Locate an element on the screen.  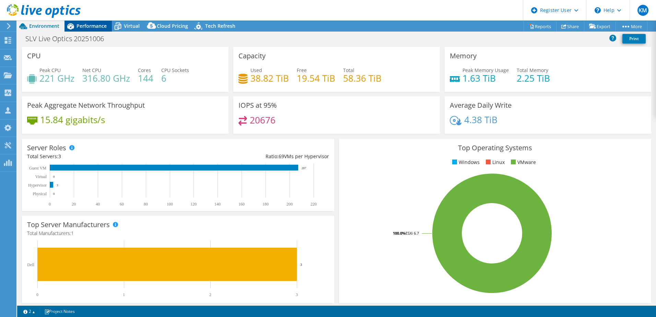
a: 2 is located at coordinates (29, 311).